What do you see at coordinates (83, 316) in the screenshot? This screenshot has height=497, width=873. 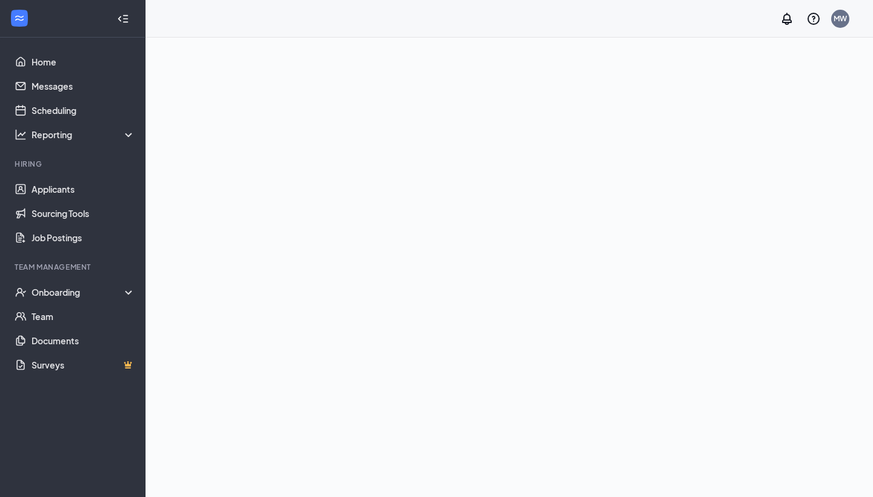 I see `a: Team` at bounding box center [83, 316].